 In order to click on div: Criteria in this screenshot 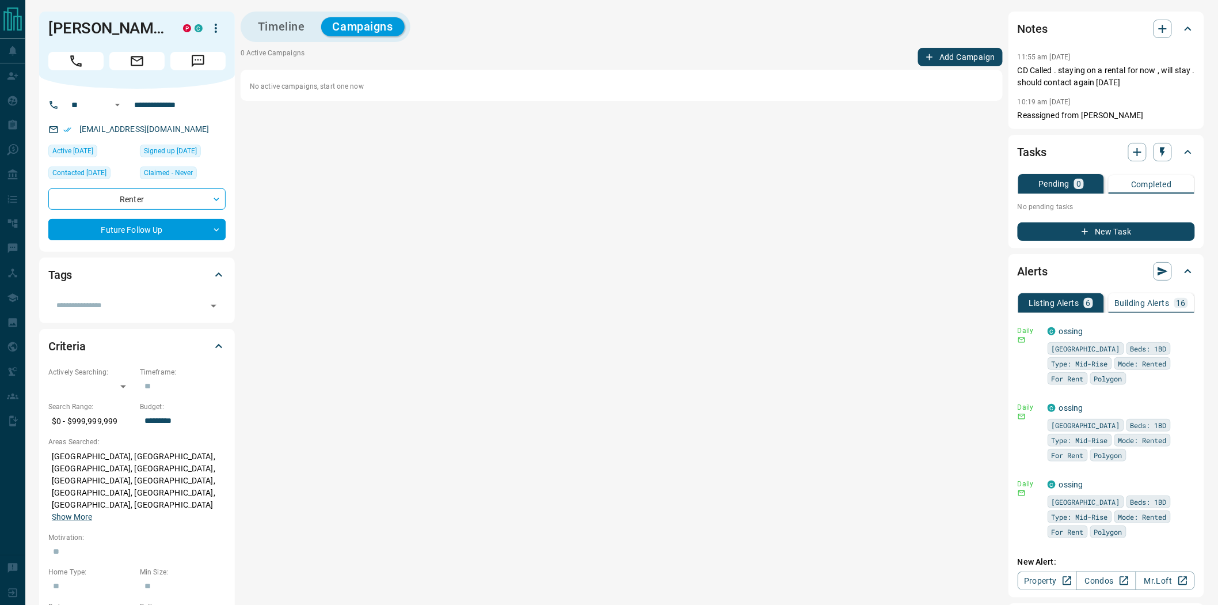, I will do `click(137, 346)`.